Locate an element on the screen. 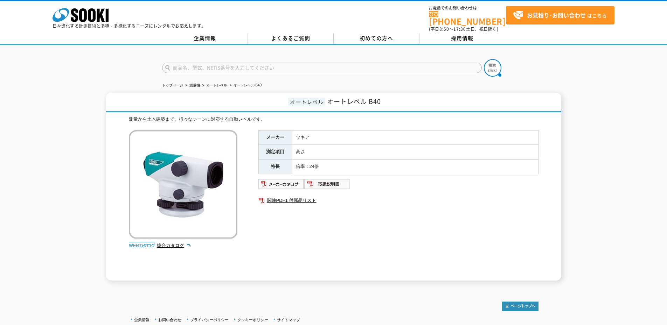  img: メーカーカタログ is located at coordinates (281, 184).